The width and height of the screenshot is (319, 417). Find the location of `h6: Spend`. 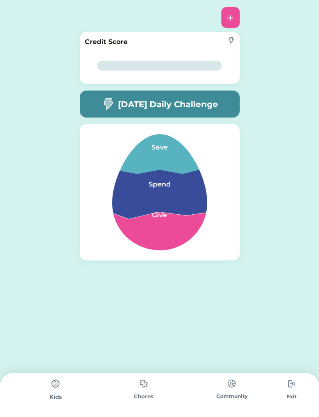

h6: Spend is located at coordinates (159, 184).